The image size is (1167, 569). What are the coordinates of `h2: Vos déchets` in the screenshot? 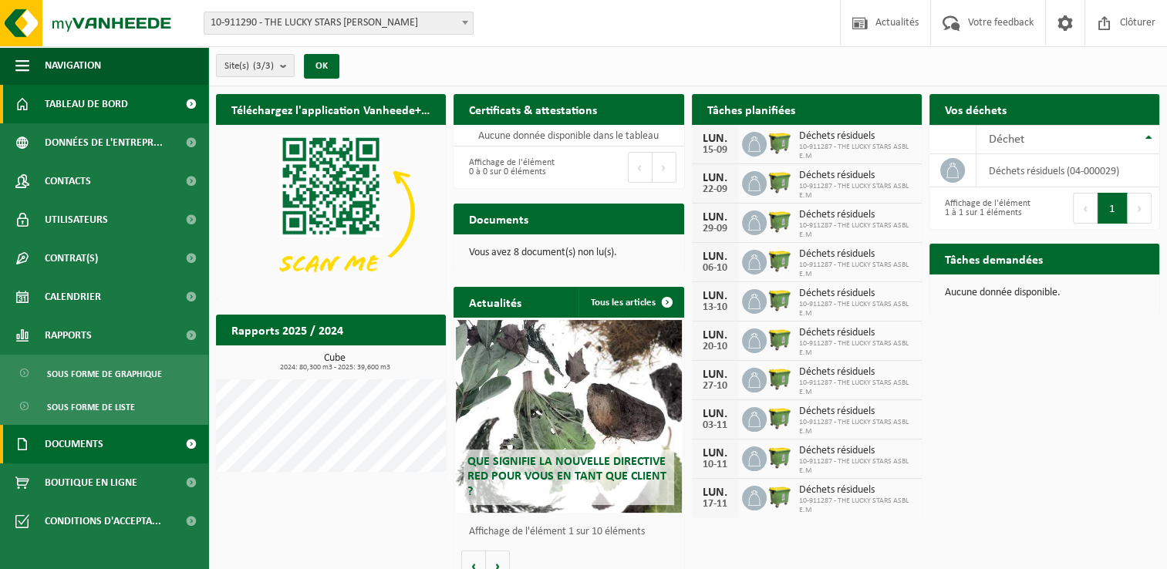 It's located at (976, 109).